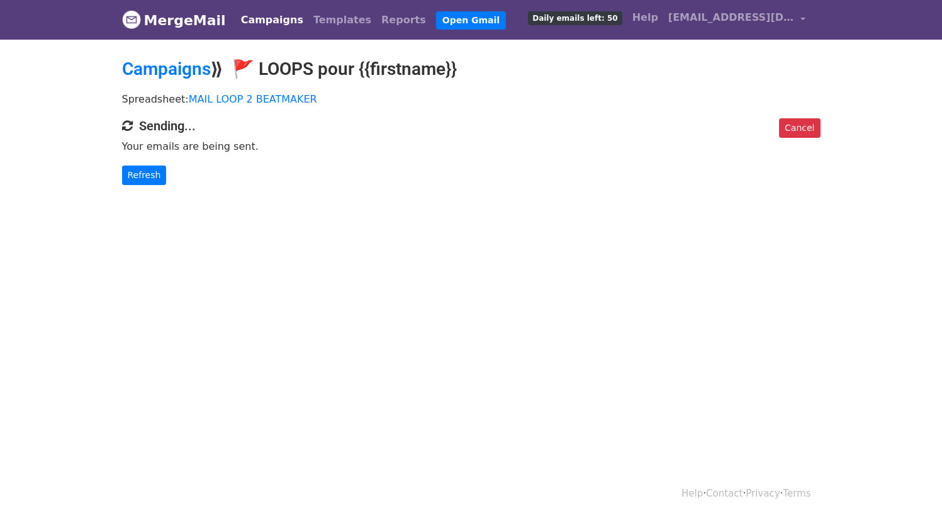 The height and width of the screenshot is (518, 942). What do you see at coordinates (404, 20) in the screenshot?
I see `a: Reports` at bounding box center [404, 20].